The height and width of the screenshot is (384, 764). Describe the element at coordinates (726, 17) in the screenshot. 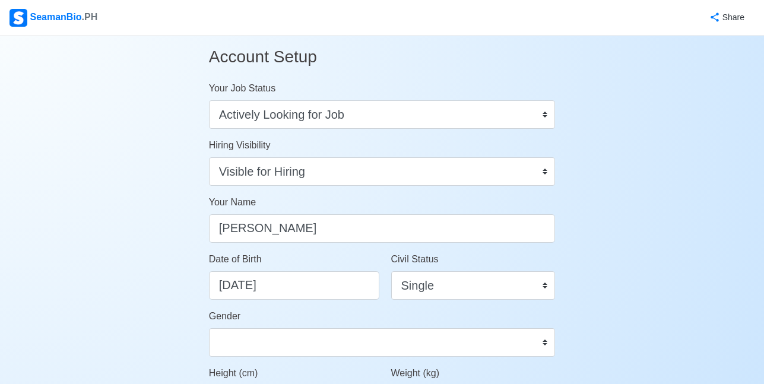

I see `button: Share` at that location.